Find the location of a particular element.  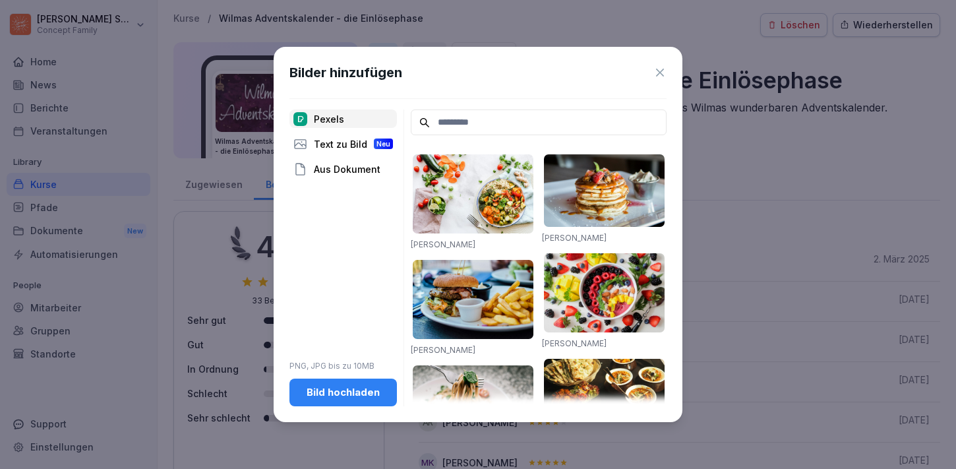

button: Bild hochladen is located at coordinates (343, 392).